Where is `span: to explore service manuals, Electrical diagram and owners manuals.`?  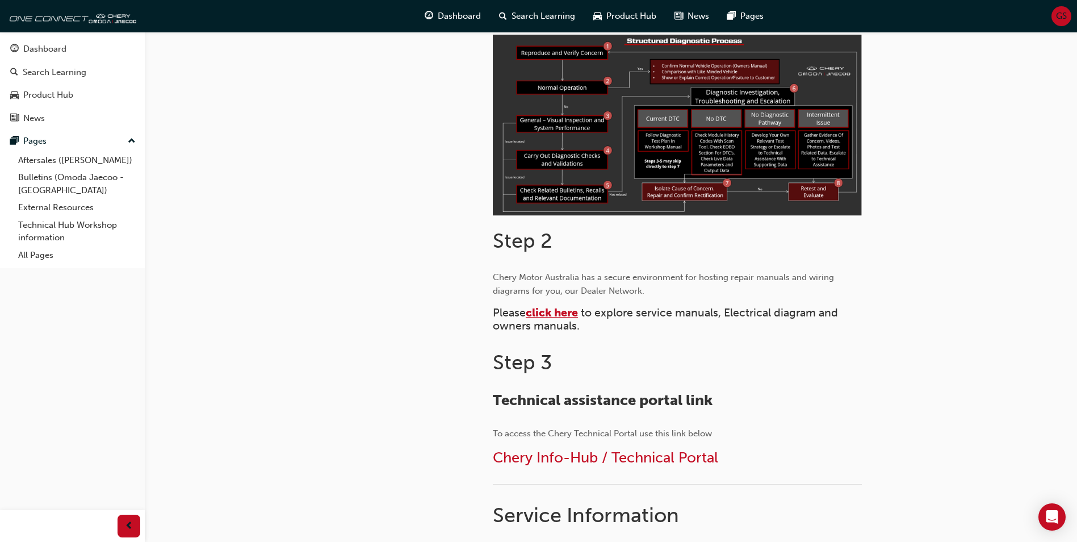 span: to explore service manuals, Electrical diagram and owners manuals. is located at coordinates (667, 319).